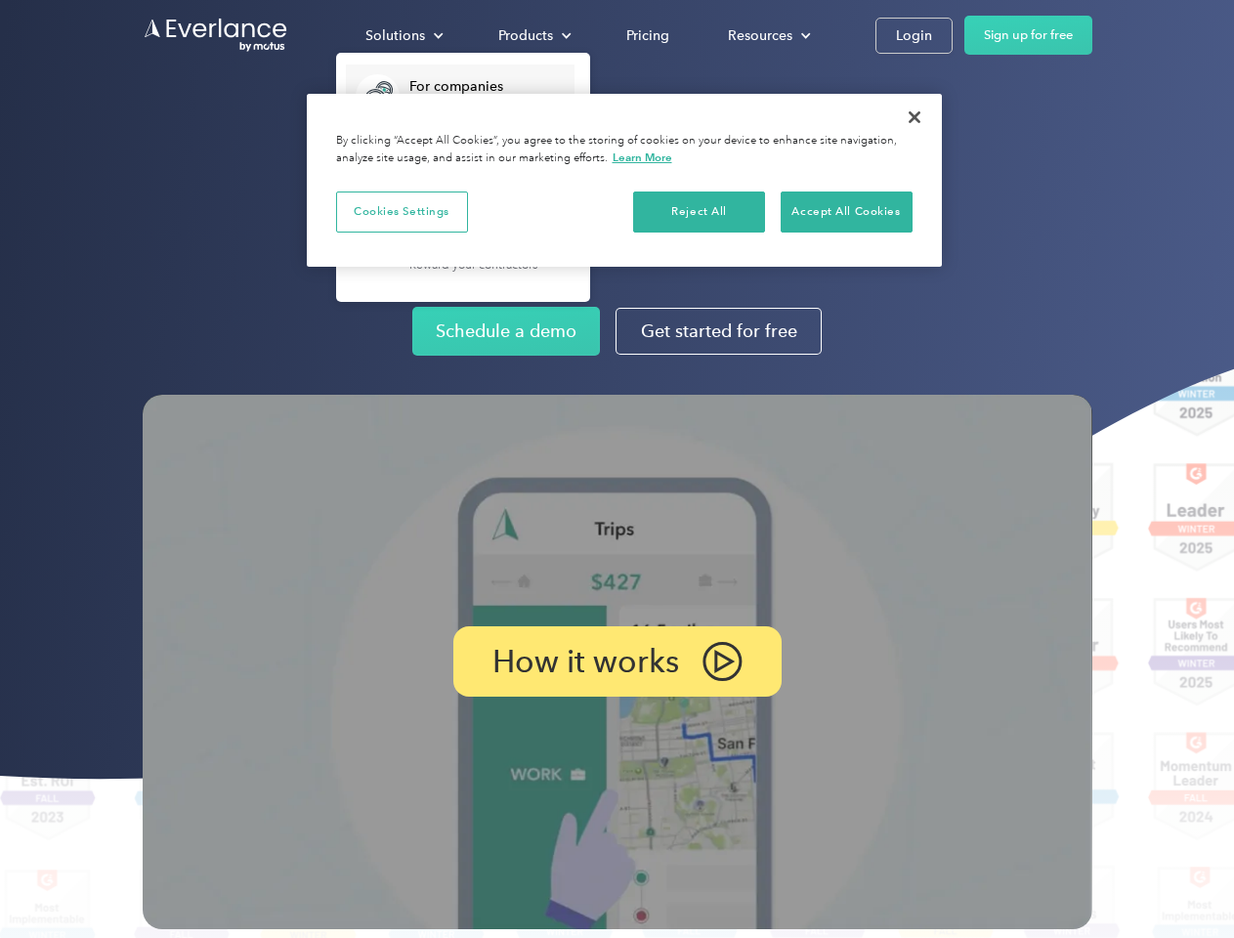 The width and height of the screenshot is (1234, 938). Describe the element at coordinates (699, 212) in the screenshot. I see `button: Reject All` at that location.